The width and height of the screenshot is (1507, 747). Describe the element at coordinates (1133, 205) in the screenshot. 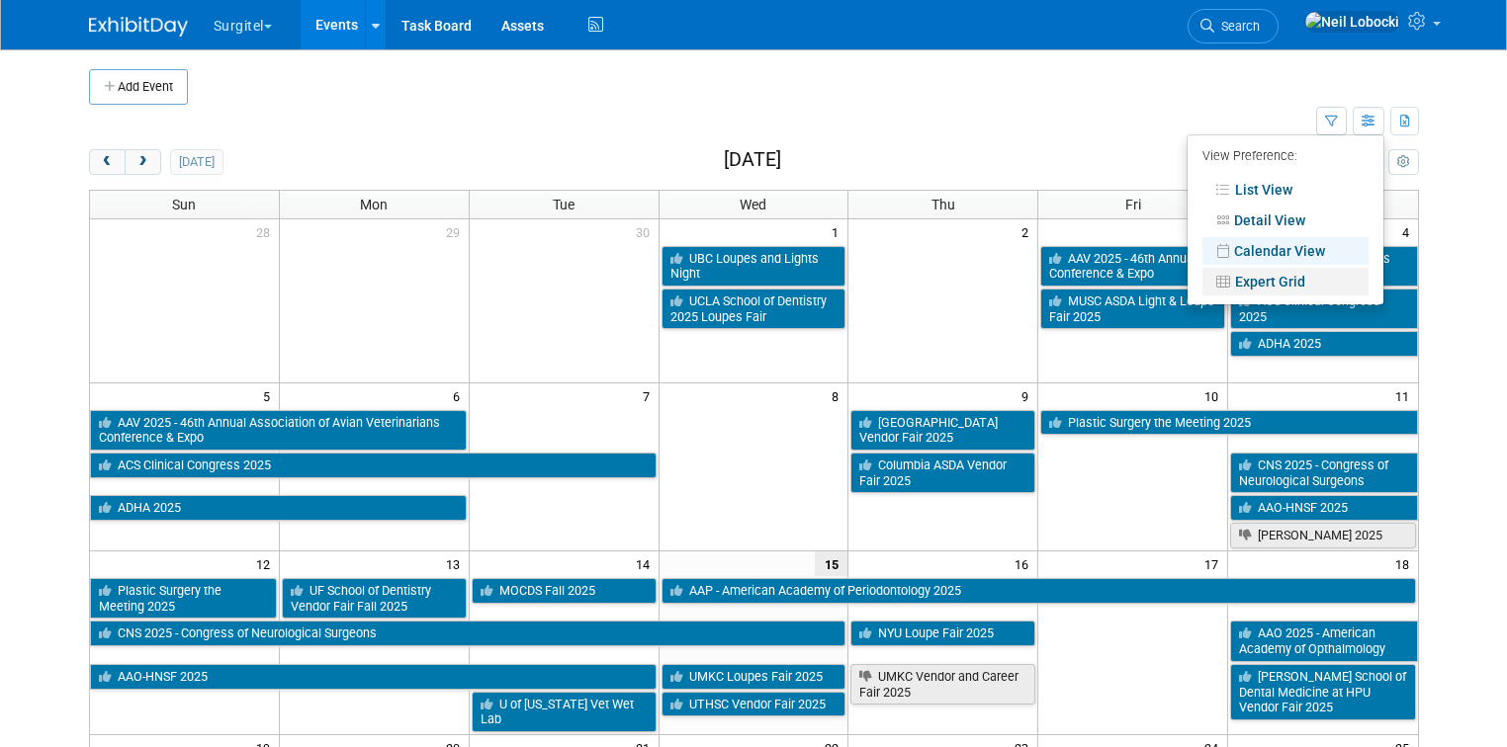

I see `span: Fri` at that location.